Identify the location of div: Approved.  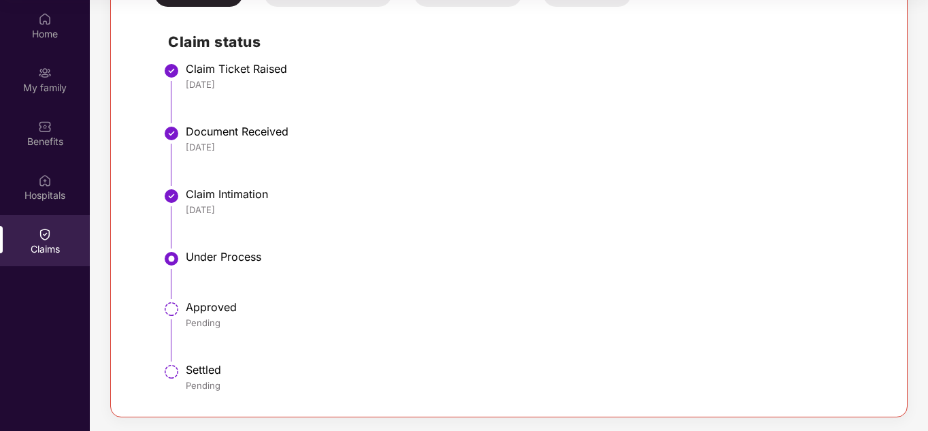
(531, 307).